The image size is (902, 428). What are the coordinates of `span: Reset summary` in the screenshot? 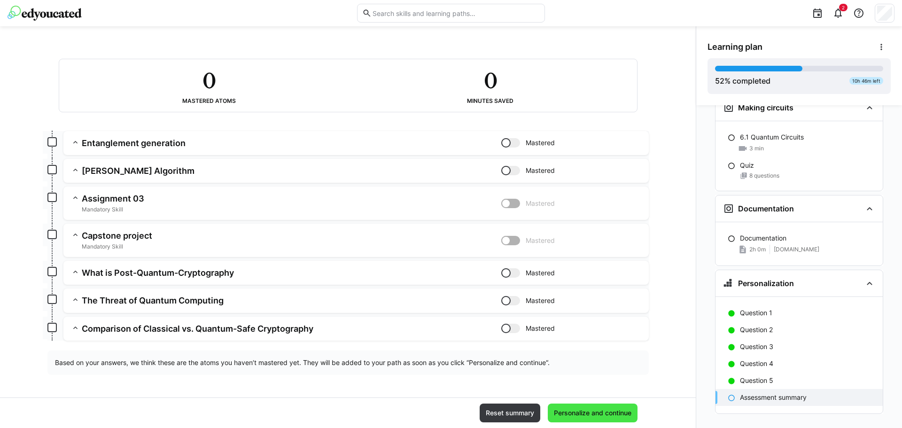 It's located at (510, 413).